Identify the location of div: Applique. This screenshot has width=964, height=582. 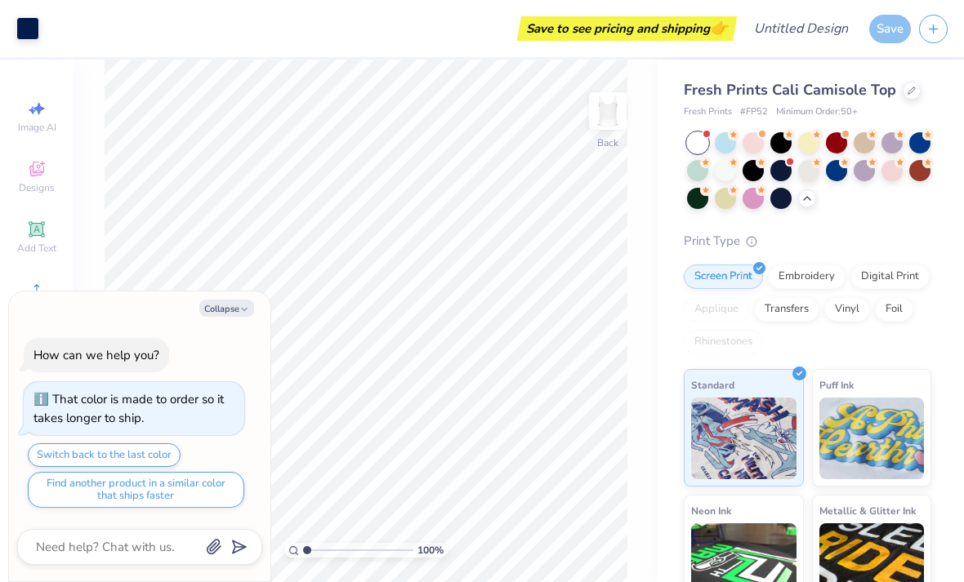
(716, 310).